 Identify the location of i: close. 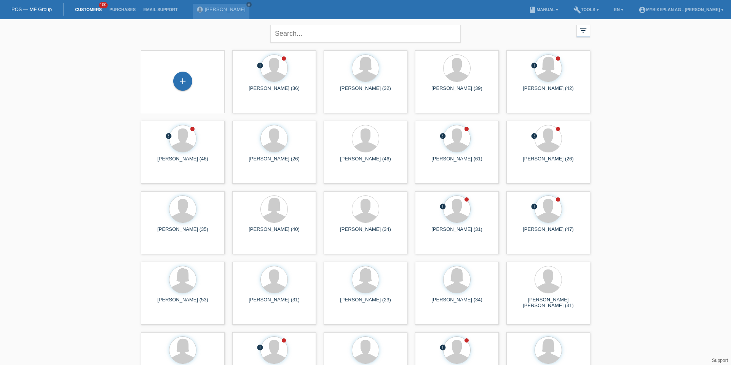
(249, 5).